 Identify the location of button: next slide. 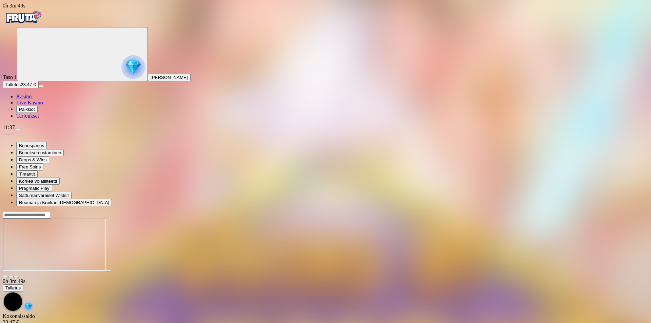
(11, 135).